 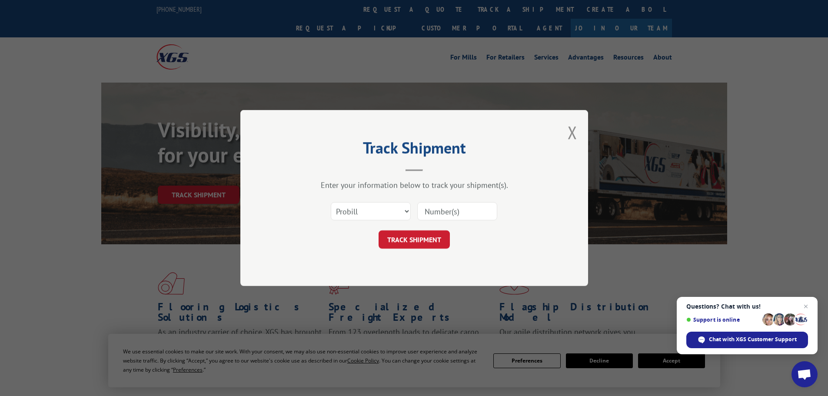 I want to click on div: Open chat, so click(x=805, y=374).